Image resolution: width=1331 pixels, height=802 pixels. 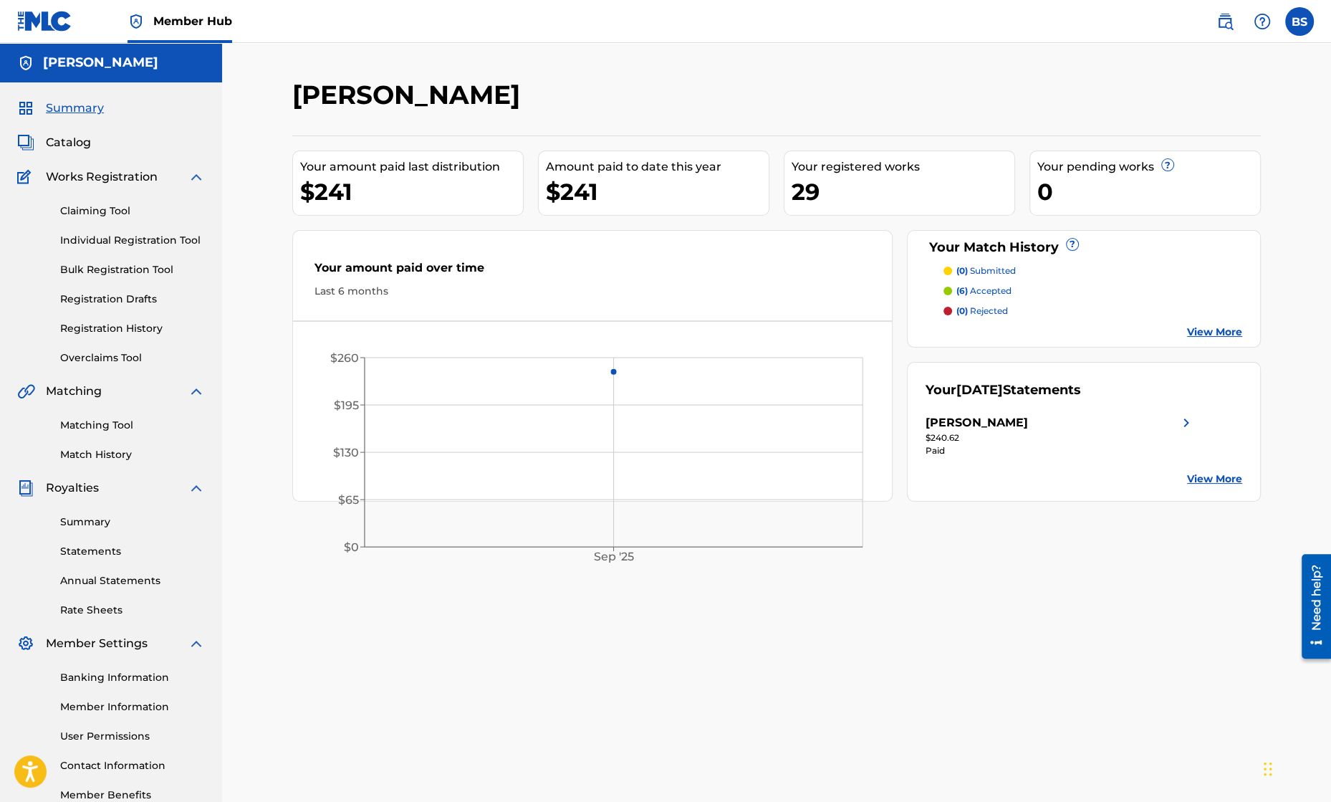 What do you see at coordinates (1093, 291) in the screenshot?
I see `a: (6) accepted` at bounding box center [1093, 291].